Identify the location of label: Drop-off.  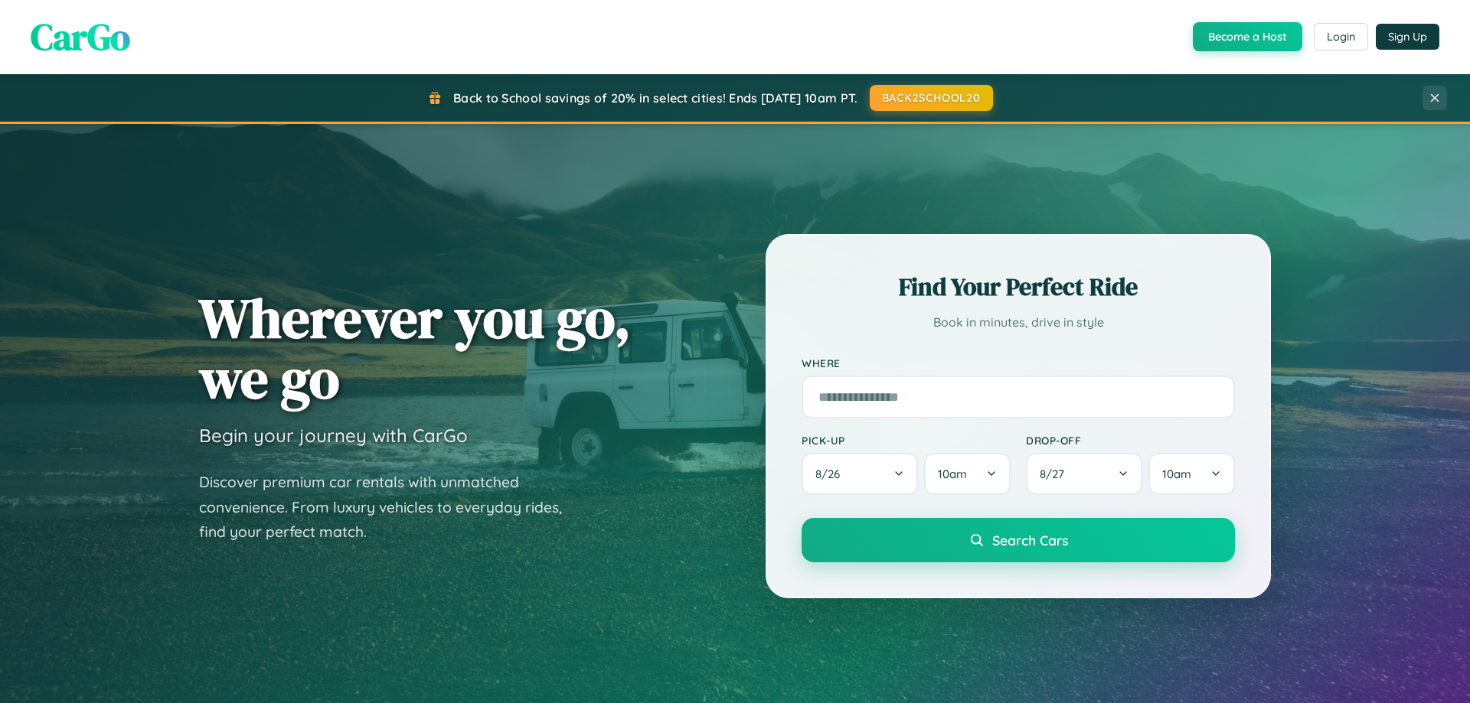
(1130, 440).